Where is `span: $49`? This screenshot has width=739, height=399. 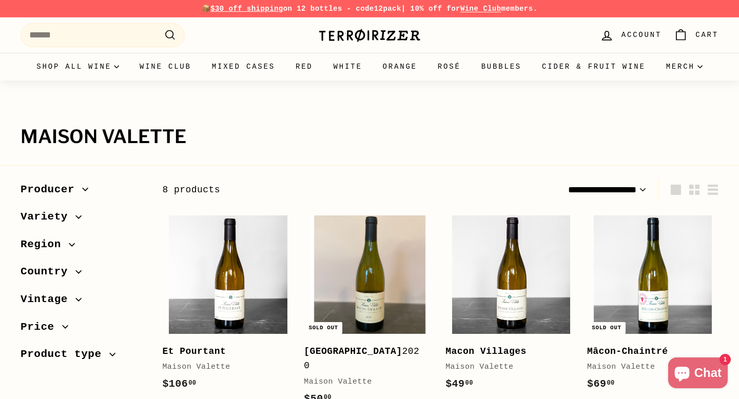
span: $49 is located at coordinates (459, 384).